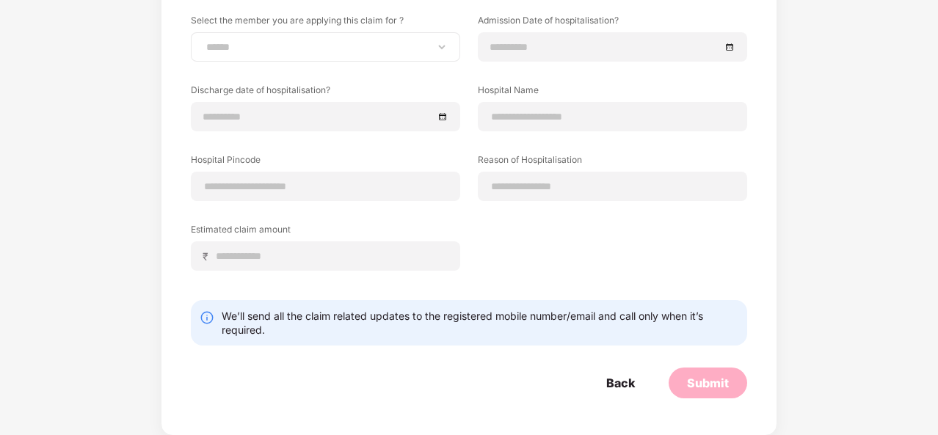 This screenshot has width=938, height=435. Describe the element at coordinates (325, 162) in the screenshot. I see `label: Hospital Pincode` at that location.